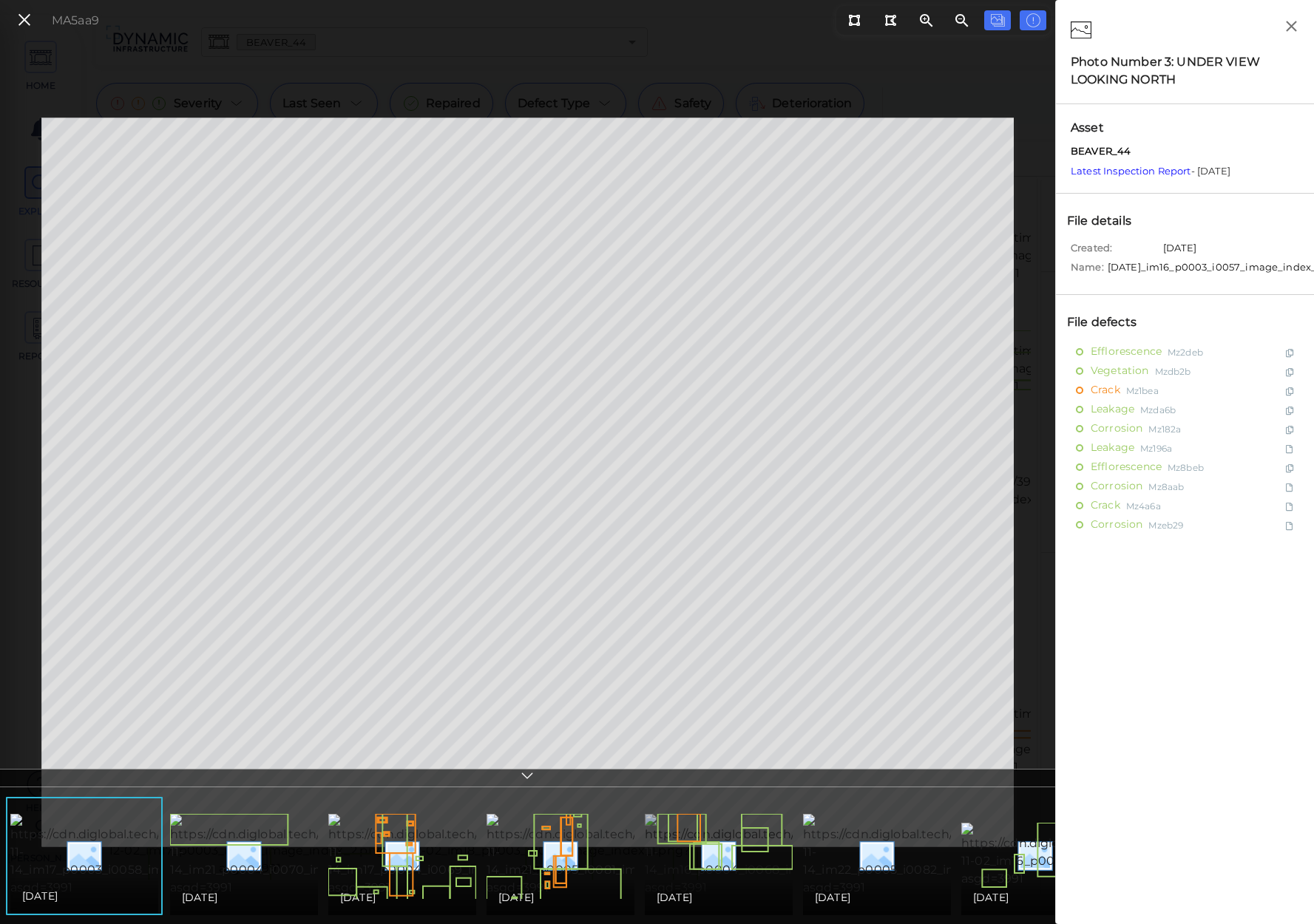 The height and width of the screenshot is (924, 1314). I want to click on img: https://cdn.diglobal.tech/width210/3991/2024-11-14_im17_p0003_i0058_image_index_2.png?asgd=3991, so click(147, 855).